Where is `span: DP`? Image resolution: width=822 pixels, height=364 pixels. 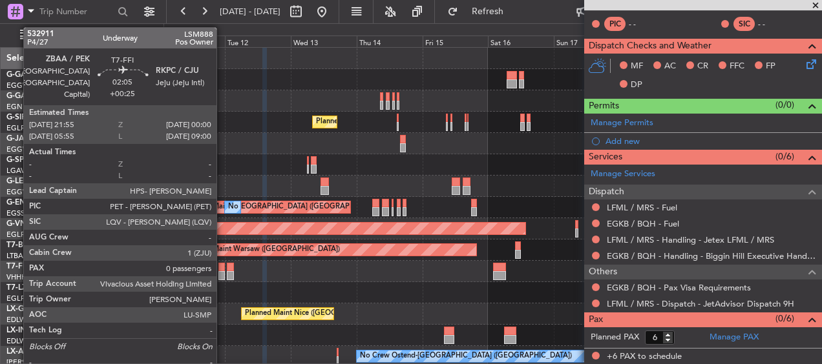
span: DP is located at coordinates (636, 85).